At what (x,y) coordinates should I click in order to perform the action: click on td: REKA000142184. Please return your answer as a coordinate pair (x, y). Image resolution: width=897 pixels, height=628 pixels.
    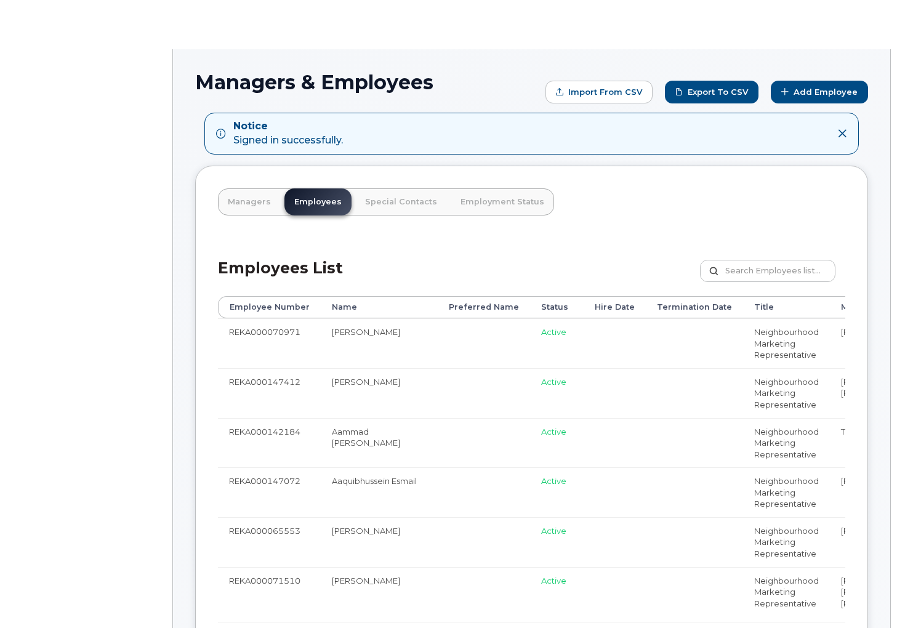
    Looking at the image, I should click on (269, 443).